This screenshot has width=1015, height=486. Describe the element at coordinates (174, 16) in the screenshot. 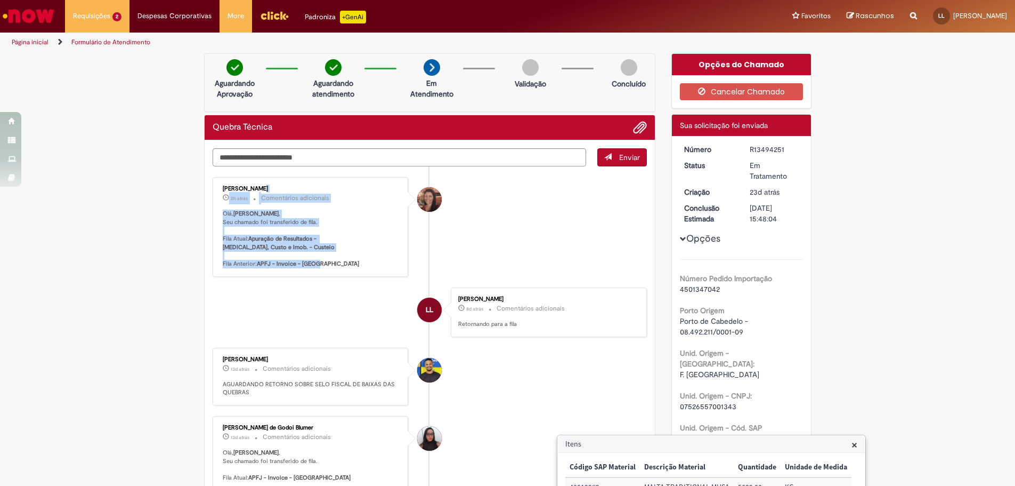

I see `span: Despesas Corporativas` at that location.